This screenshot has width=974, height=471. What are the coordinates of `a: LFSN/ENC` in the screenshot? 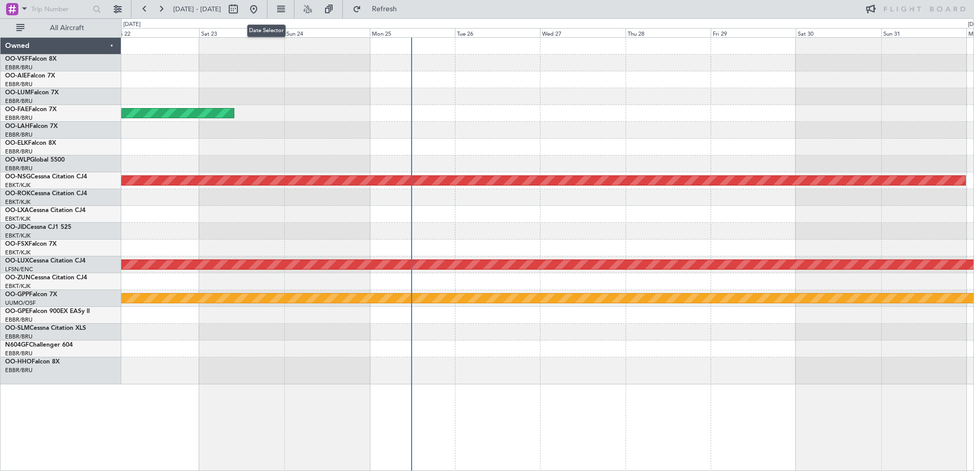 It's located at (19, 269).